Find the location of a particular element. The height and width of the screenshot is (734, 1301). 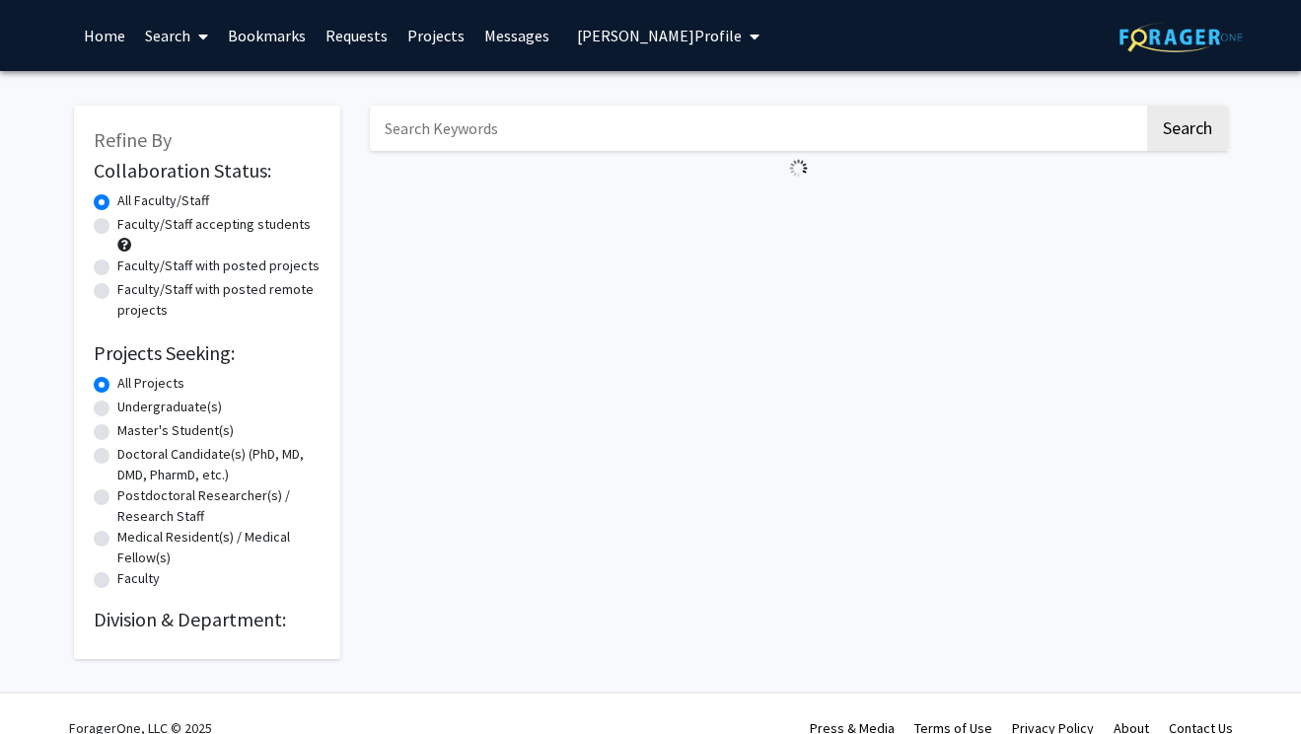

label: Faculty/Staff accepting students is located at coordinates (214, 224).